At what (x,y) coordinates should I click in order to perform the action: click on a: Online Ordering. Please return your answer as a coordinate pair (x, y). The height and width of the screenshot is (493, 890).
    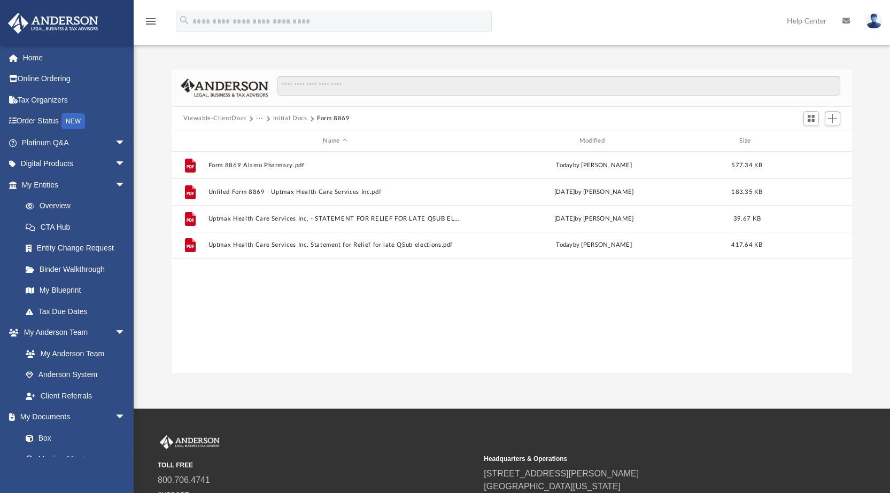
    Looking at the image, I should click on (74, 79).